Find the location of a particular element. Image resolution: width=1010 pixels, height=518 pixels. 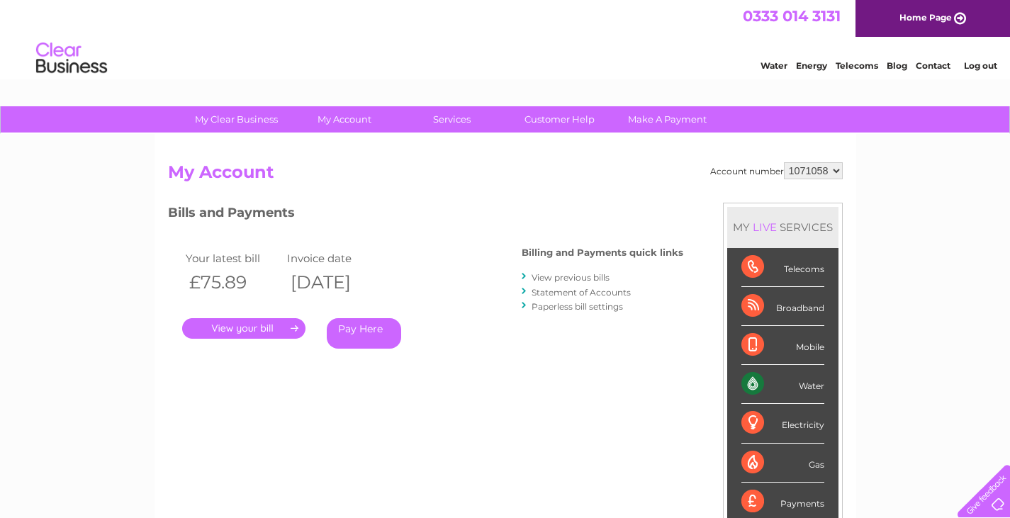

span: 0333 014 3131 is located at coordinates (792, 16).